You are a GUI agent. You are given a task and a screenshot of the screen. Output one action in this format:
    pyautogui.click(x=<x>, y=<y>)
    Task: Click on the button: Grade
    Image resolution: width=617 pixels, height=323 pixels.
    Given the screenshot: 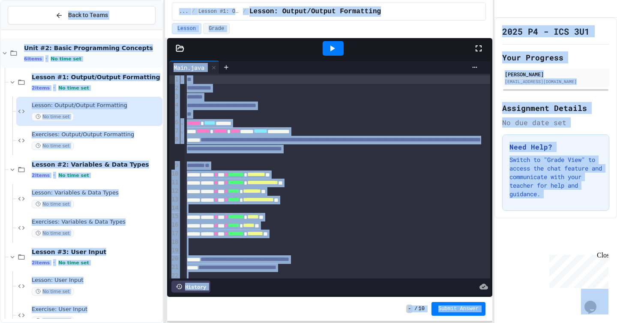 What is the action you would take?
    pyautogui.click(x=216, y=29)
    